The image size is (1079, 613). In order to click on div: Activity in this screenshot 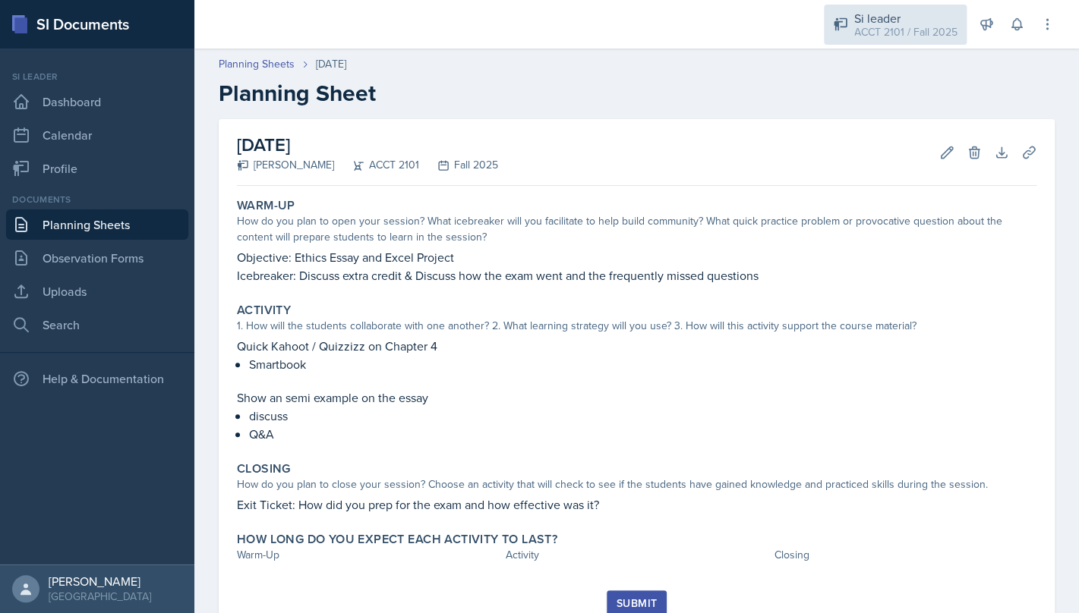, I will do `click(637, 555)`.